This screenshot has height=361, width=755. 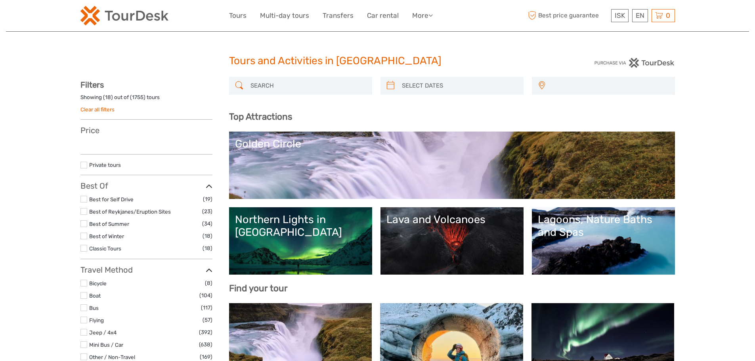 What do you see at coordinates (603, 226) in the screenshot?
I see `div: Lagoons, Nature Baths and Spas` at bounding box center [603, 226].